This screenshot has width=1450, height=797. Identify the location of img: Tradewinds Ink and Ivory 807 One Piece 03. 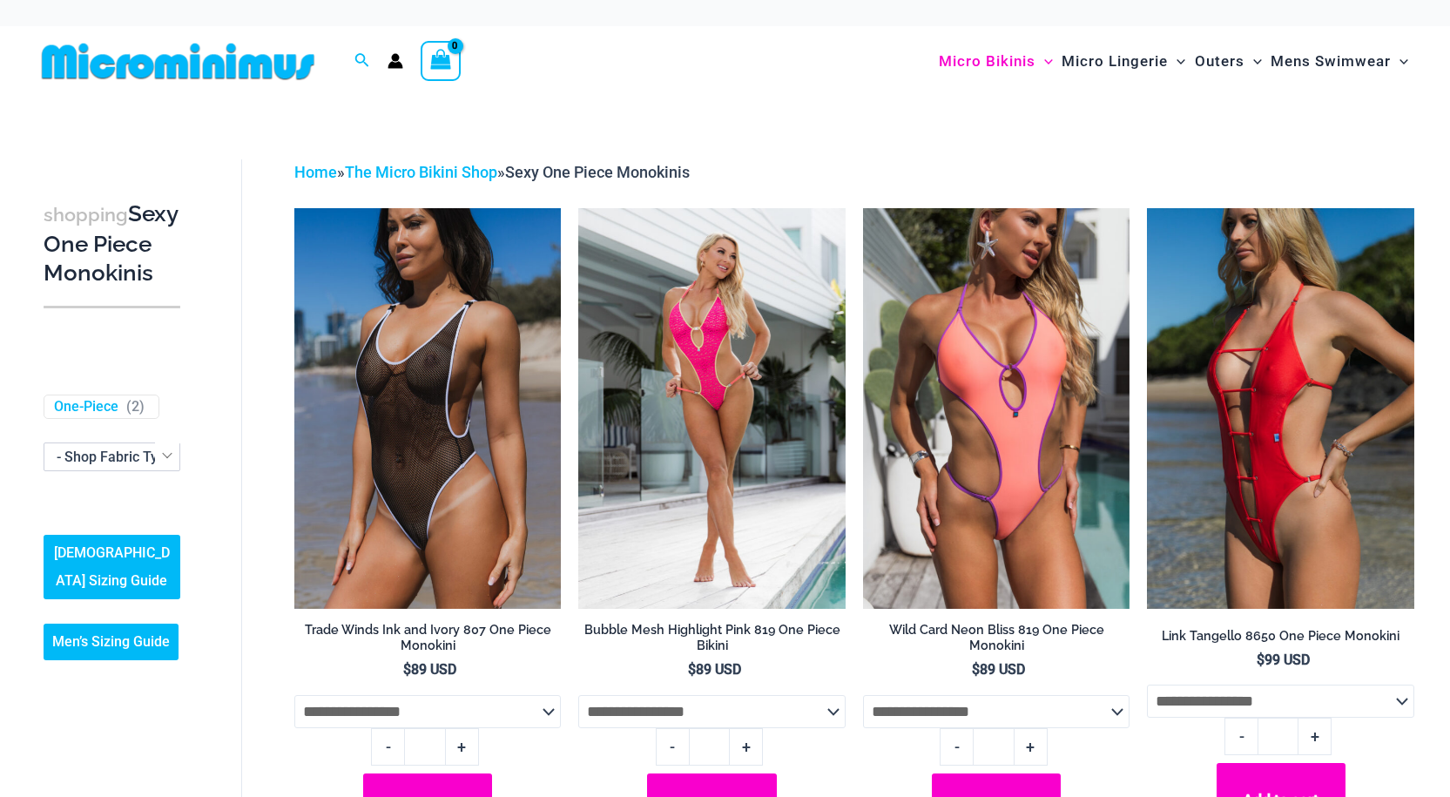
(428, 408).